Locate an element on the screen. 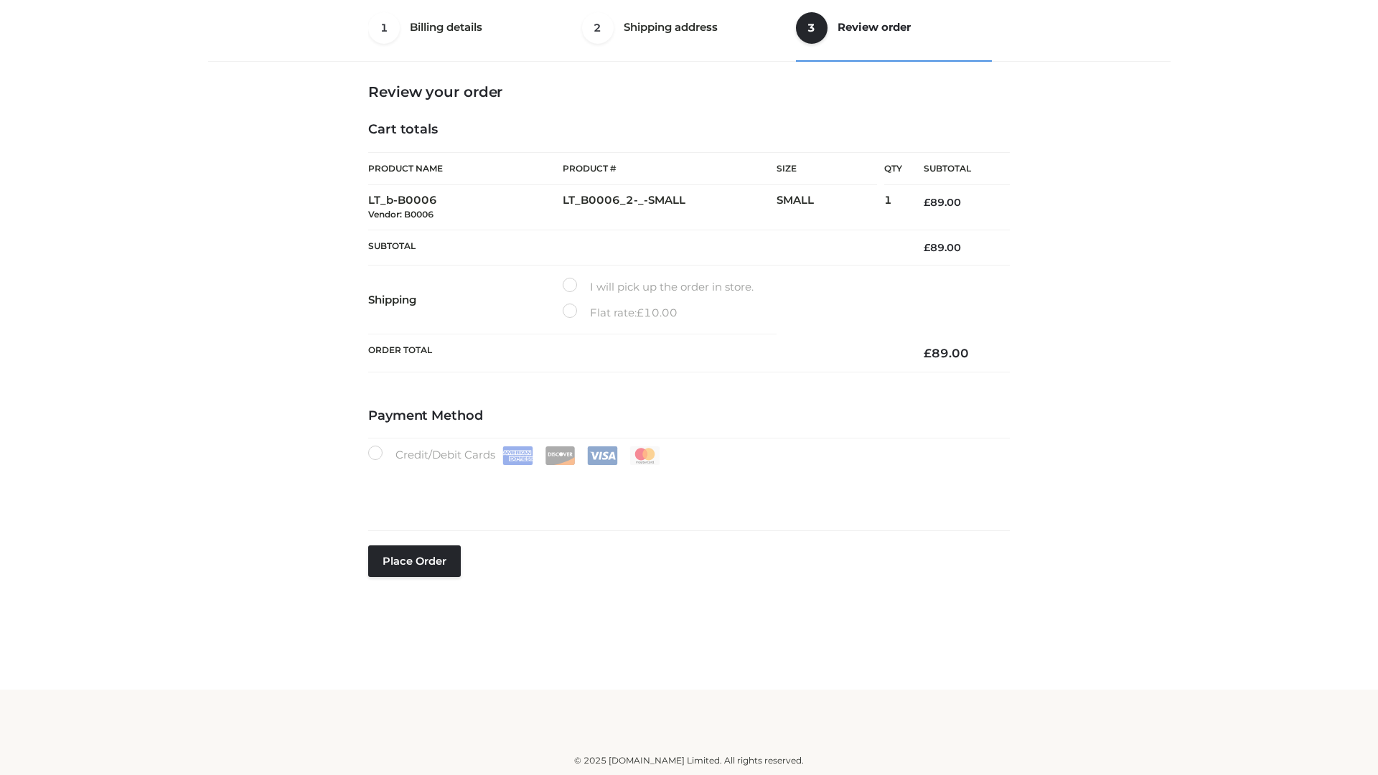 This screenshot has width=1378, height=775. label: Flat rate: is located at coordinates (620, 313).